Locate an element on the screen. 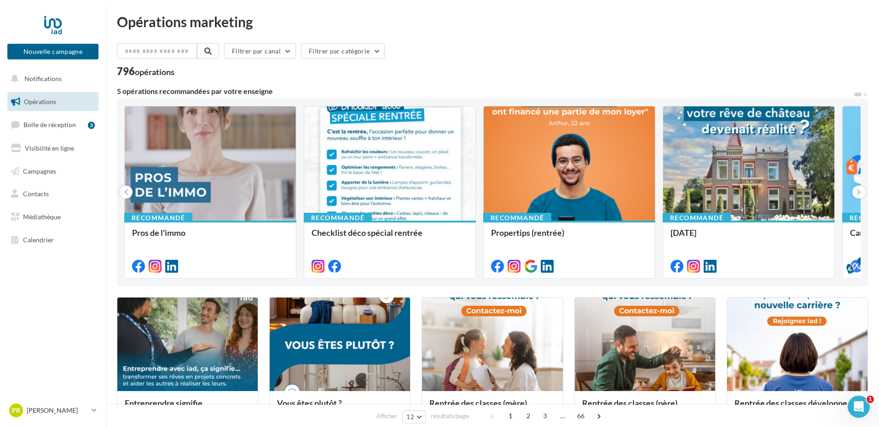 The image size is (879, 427). div: 3 is located at coordinates (91, 125).